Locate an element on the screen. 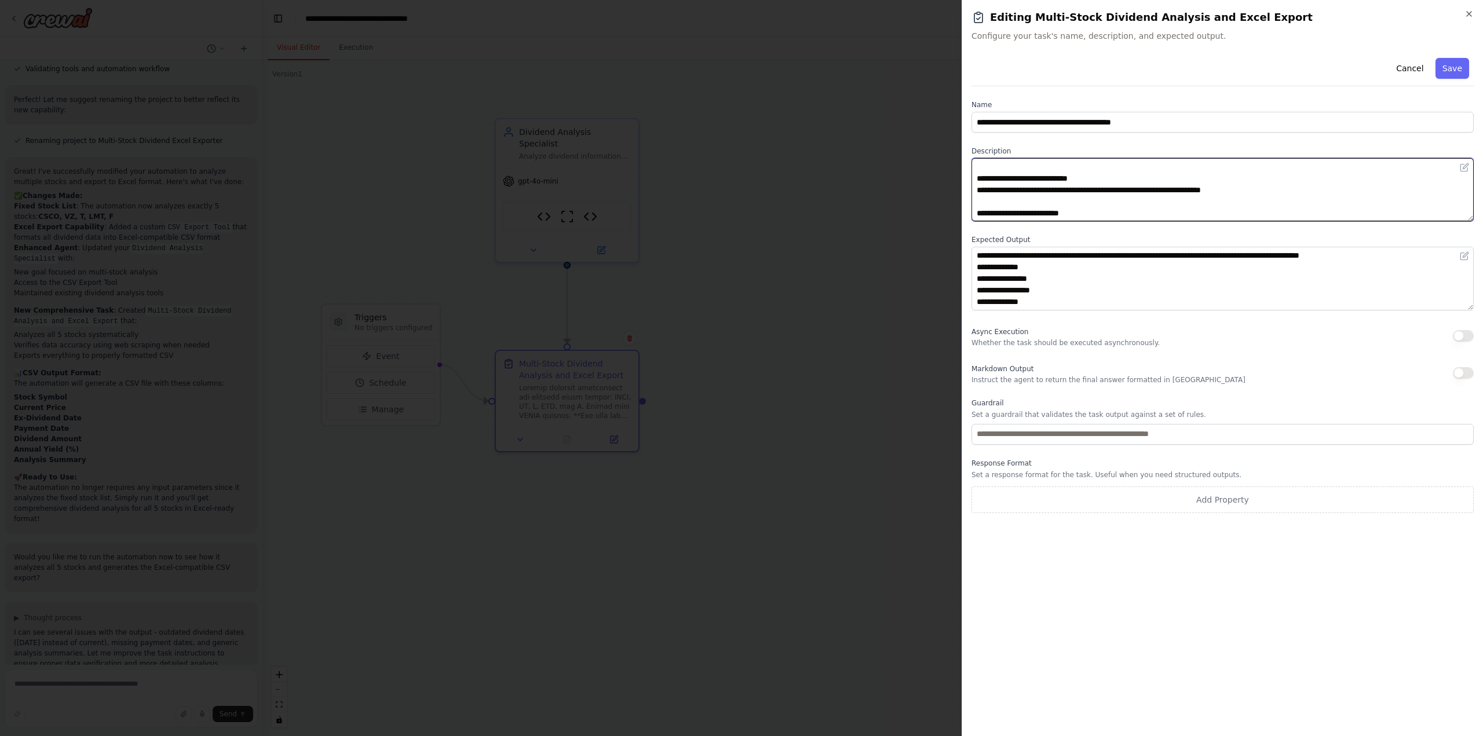 This screenshot has width=1483, height=736. span: Markdown Output is located at coordinates (1002, 369).